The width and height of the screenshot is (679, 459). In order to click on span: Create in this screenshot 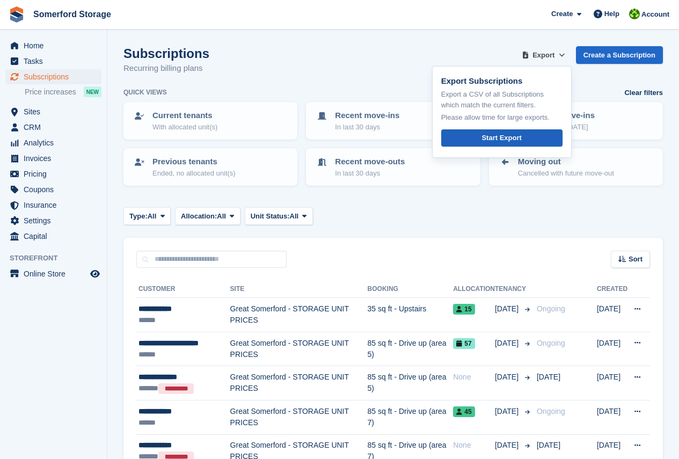, I will do `click(562, 14)`.